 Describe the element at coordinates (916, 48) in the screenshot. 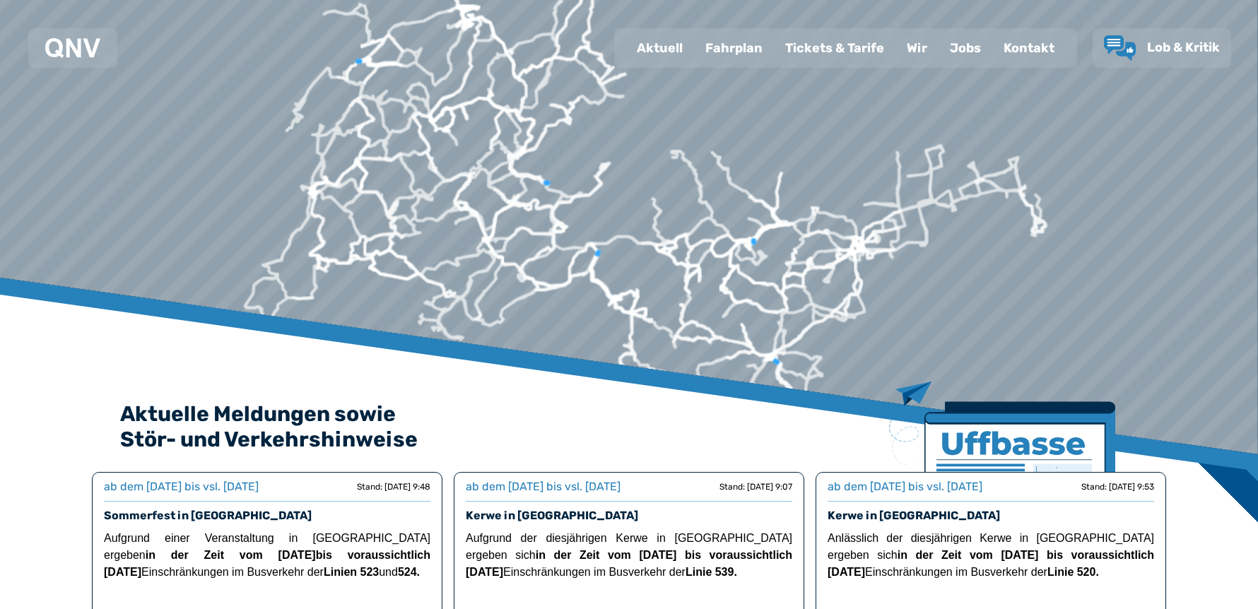

I see `a: Wir` at that location.